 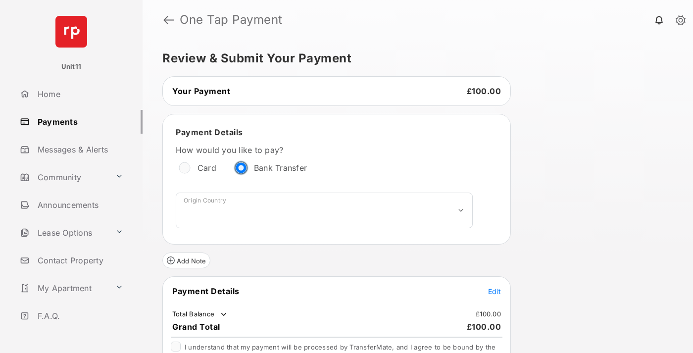 What do you see at coordinates (231, 20) in the screenshot?
I see `strong: One Tap Payment` at bounding box center [231, 20].